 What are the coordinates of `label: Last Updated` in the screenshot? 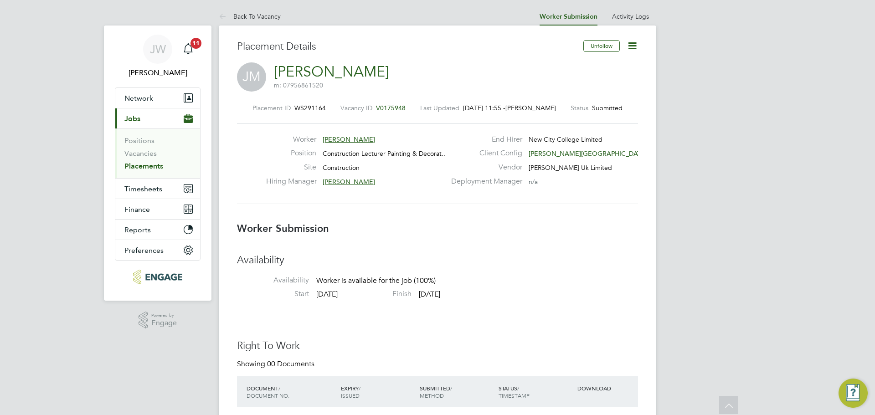 It's located at (440, 108).